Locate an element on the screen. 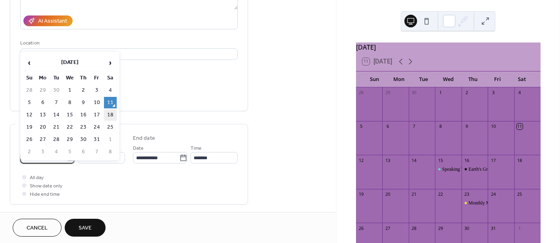 This screenshot has width=560, height=243. div: AI Assistant is located at coordinates (52, 21).